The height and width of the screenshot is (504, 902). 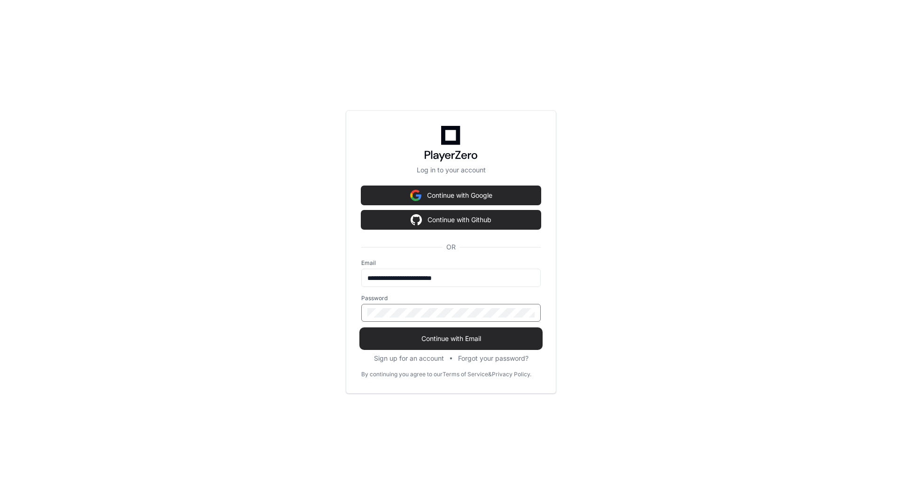 I want to click on a: Terms of Service, so click(x=465, y=374).